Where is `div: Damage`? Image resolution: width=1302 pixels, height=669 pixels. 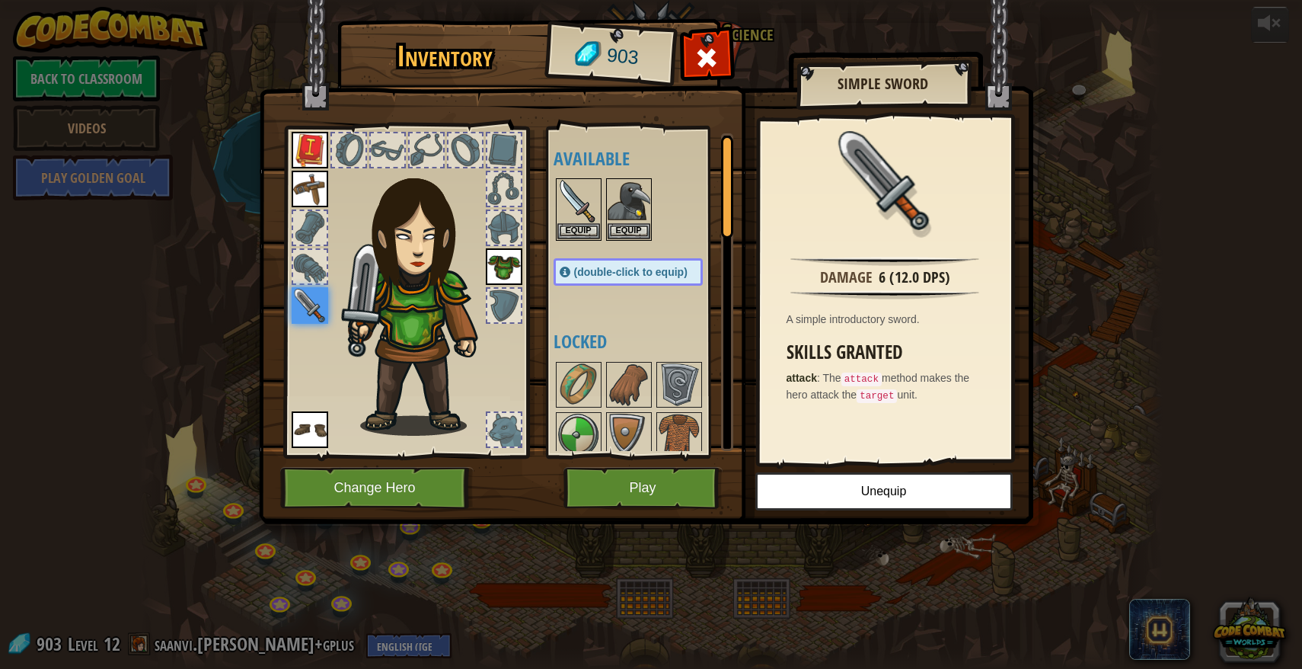
div: Damage is located at coordinates (846, 277).